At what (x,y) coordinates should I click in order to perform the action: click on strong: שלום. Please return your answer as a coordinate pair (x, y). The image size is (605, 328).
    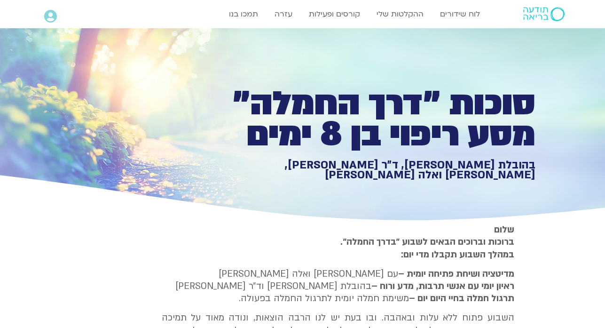
    Looking at the image, I should click on (504, 229).